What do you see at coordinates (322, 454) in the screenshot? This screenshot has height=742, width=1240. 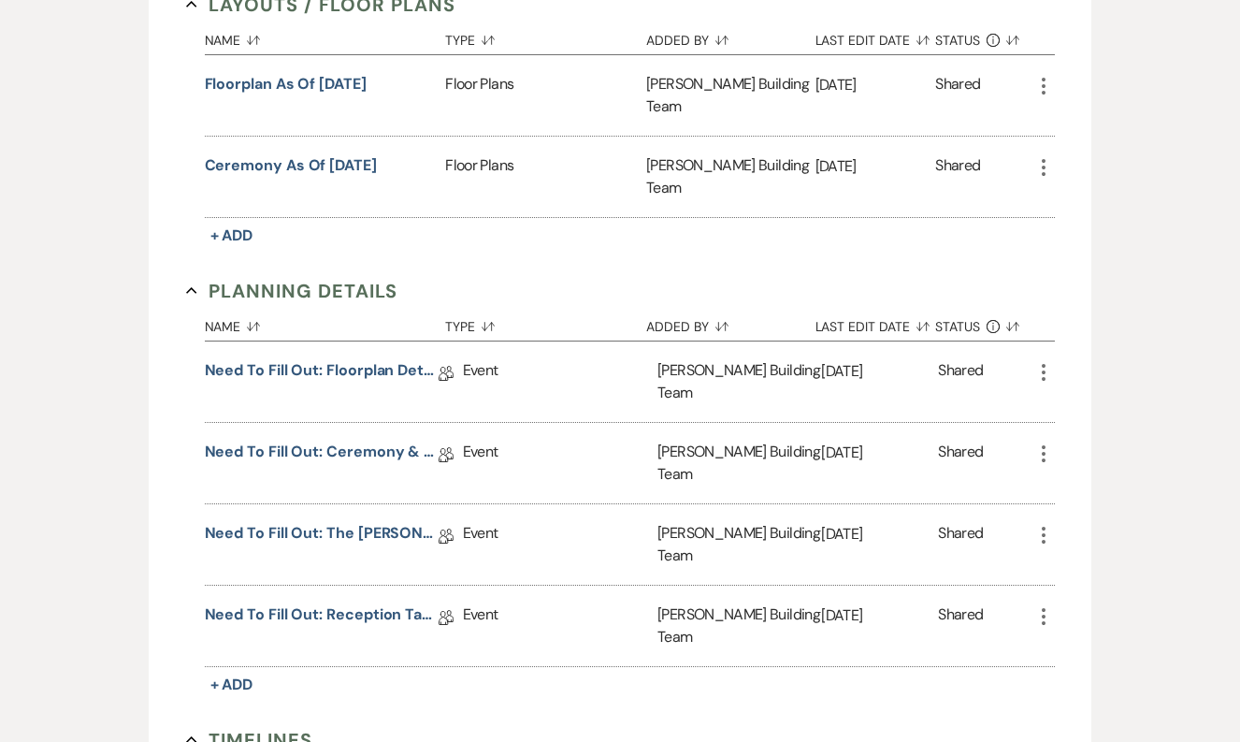 I see `a: Need to Fill Out: Ceremony & Reception Details` at bounding box center [322, 454].